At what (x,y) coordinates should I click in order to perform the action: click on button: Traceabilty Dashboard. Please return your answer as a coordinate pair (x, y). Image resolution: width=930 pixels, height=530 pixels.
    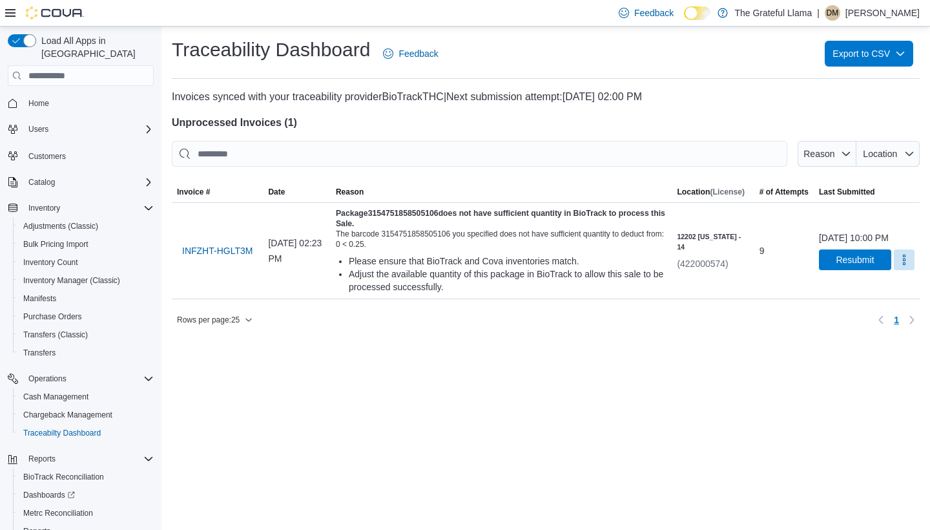
    Looking at the image, I should click on (86, 433).